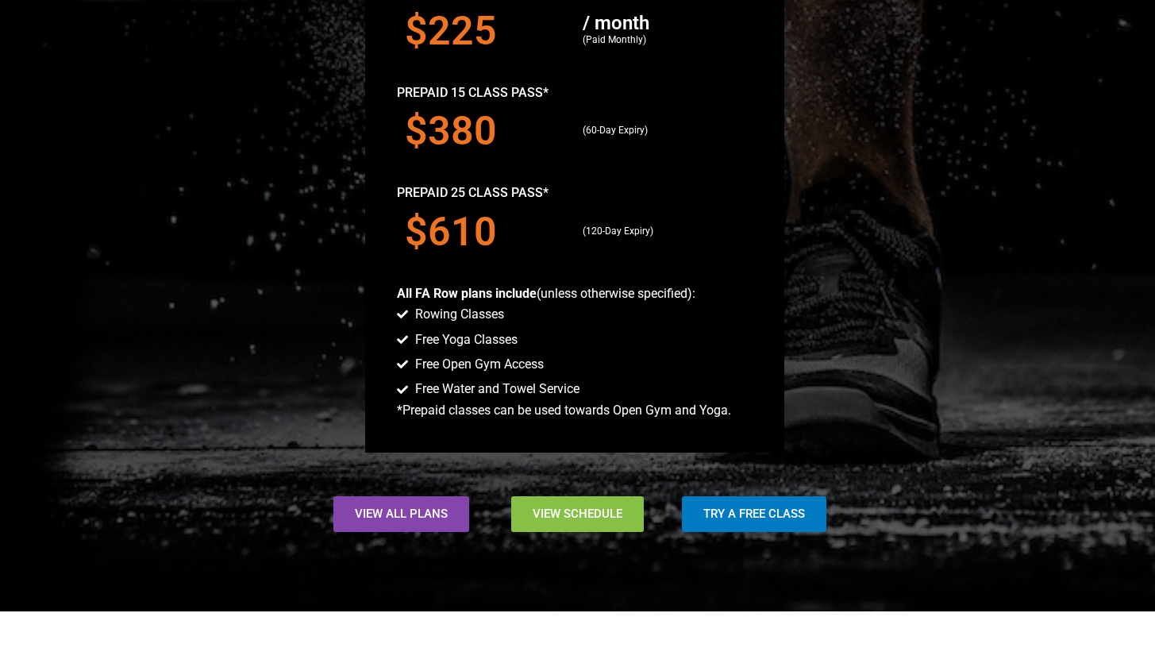 The height and width of the screenshot is (667, 1155). What do you see at coordinates (754, 514) in the screenshot?
I see `a: Try a Free Class` at bounding box center [754, 514].